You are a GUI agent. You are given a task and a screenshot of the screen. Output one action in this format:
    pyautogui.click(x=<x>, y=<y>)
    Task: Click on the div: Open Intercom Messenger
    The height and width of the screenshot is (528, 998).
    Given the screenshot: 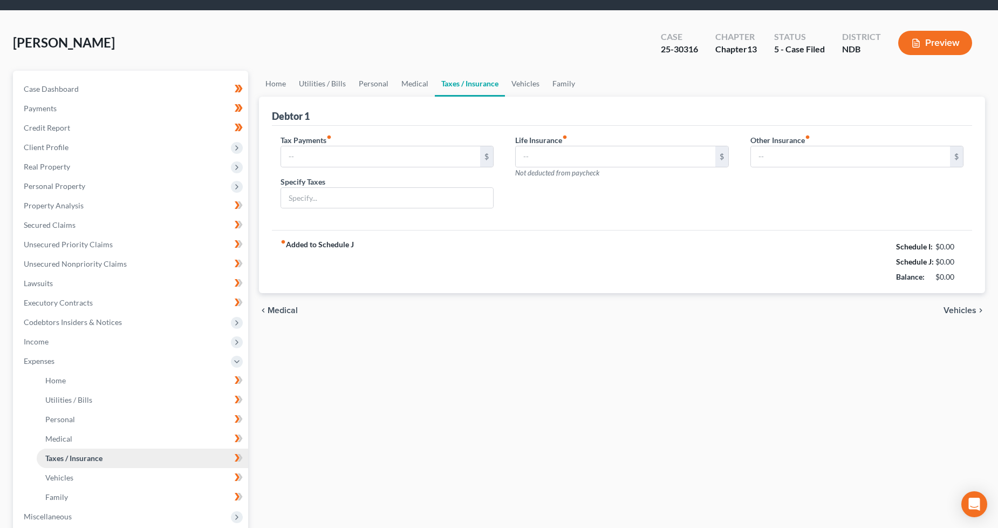 What is the action you would take?
    pyautogui.click(x=974, y=504)
    